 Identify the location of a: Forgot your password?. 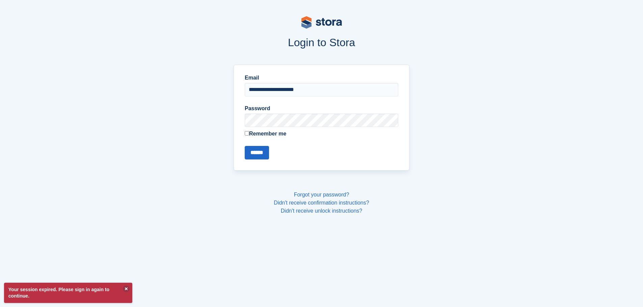
(322, 195).